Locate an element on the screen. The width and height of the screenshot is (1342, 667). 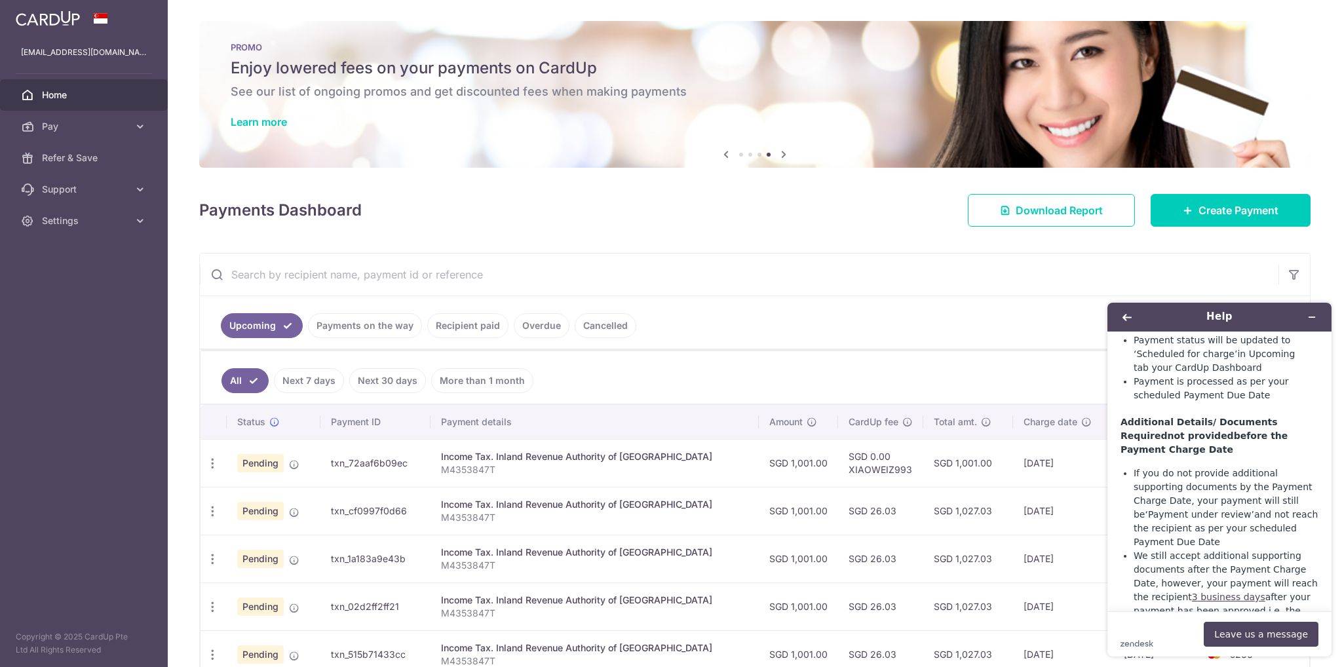
li: Payment status will be updated to ‘ in Upcoming tab your CardUp Dashboard is located at coordinates (129, 62).